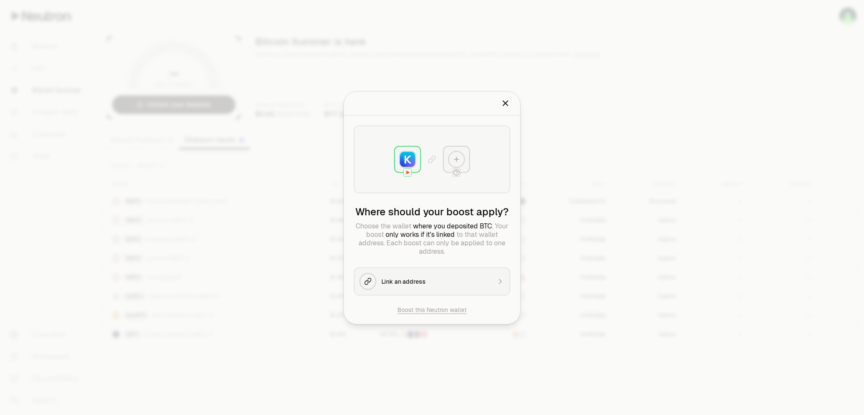 The image size is (864, 415). I want to click on button: Link an address, so click(432, 281).